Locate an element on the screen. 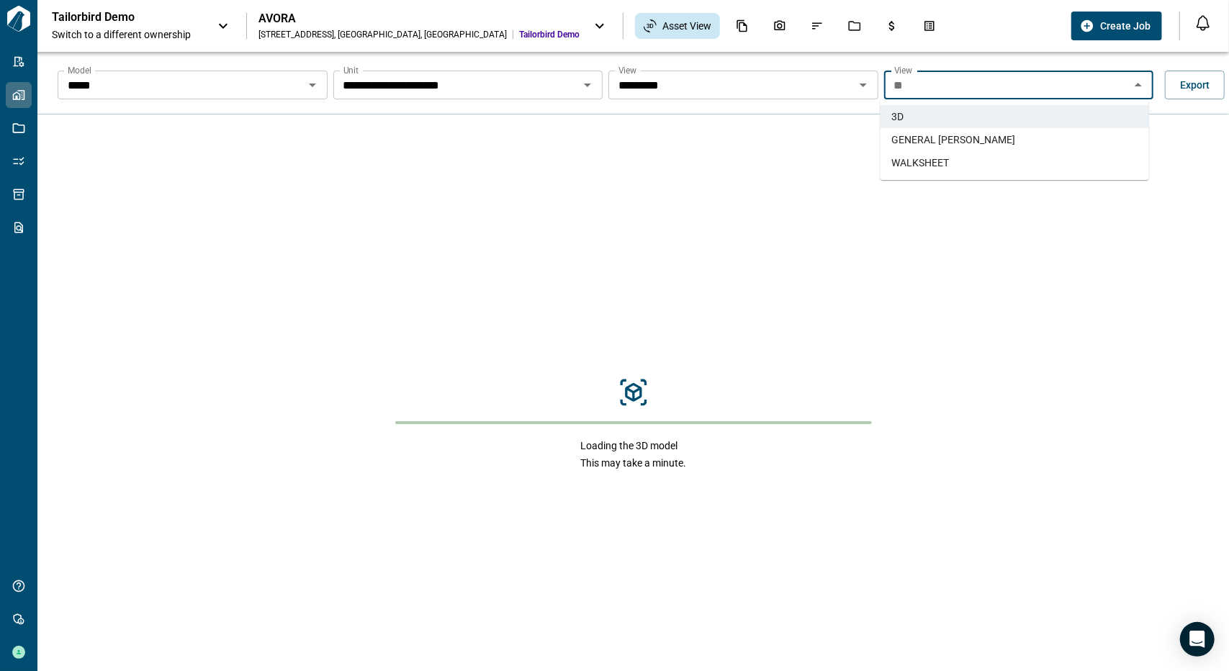 The image size is (1229, 671). span: WALKSHEET is located at coordinates (921, 163).